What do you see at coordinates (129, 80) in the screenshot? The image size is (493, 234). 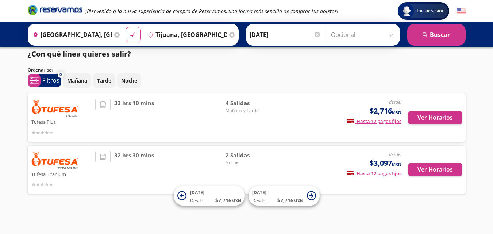 I see `p: Noche` at bounding box center [129, 80].